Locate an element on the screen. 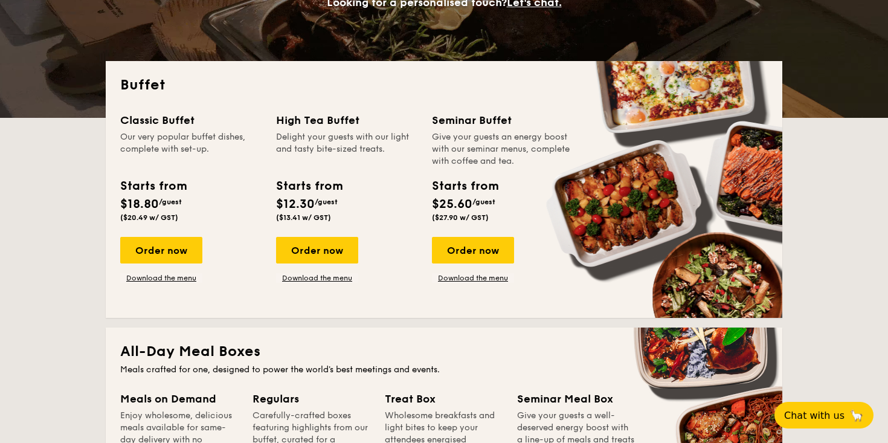 The height and width of the screenshot is (443, 888). span: $12.30 is located at coordinates (295, 204).